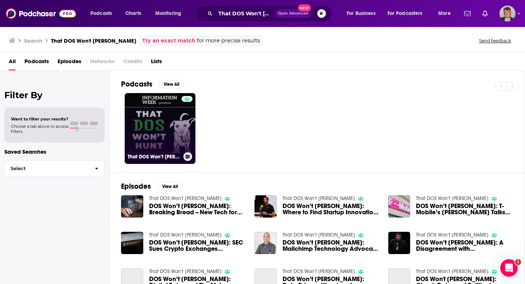  I want to click on span: For Business, so click(361, 14).